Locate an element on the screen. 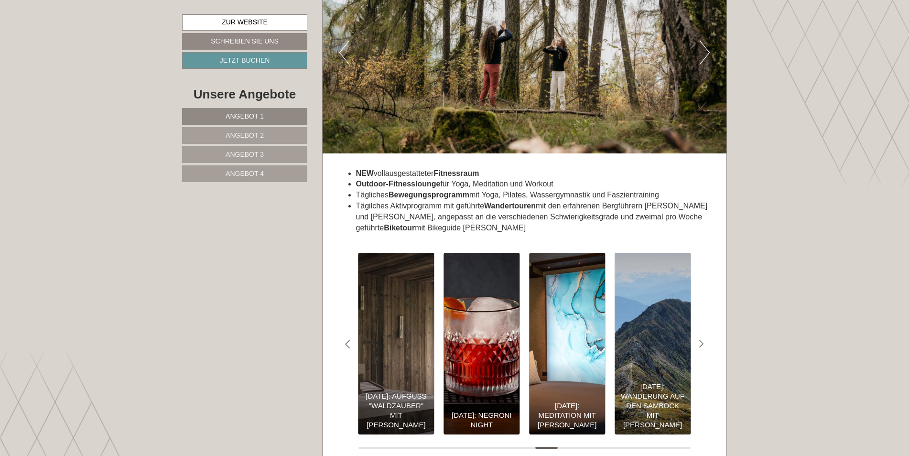  div: Next slide is located at coordinates (701, 343).